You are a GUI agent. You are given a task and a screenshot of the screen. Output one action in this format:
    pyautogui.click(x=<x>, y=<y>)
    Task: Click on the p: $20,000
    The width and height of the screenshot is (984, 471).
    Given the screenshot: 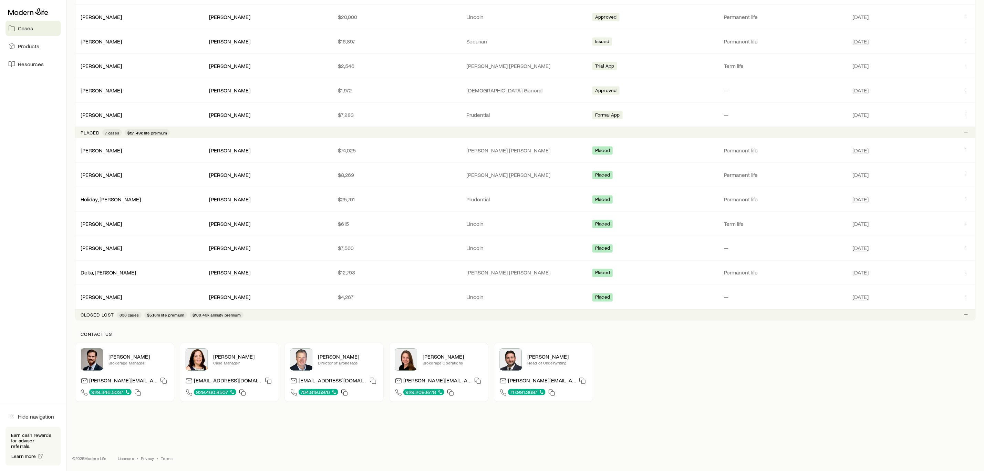 What is the action you would take?
    pyautogui.click(x=397, y=17)
    